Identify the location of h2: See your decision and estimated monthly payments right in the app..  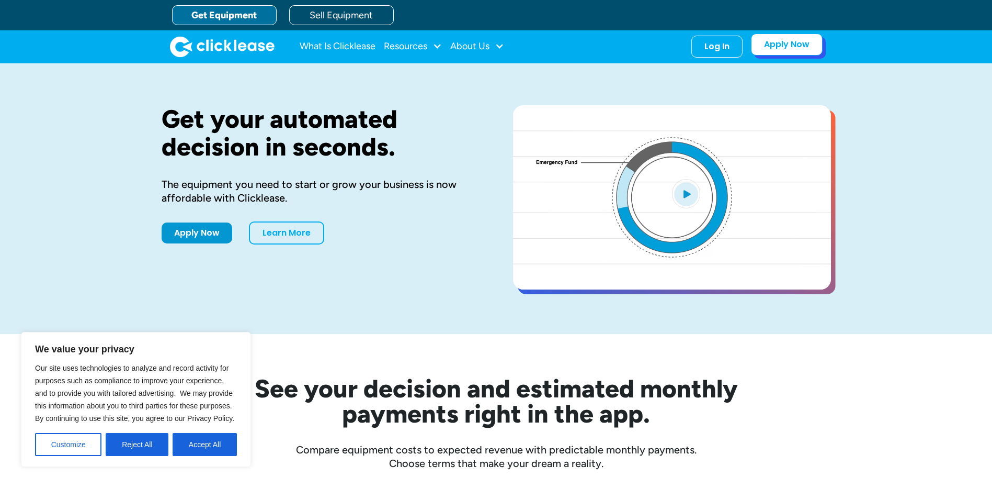
(496, 401).